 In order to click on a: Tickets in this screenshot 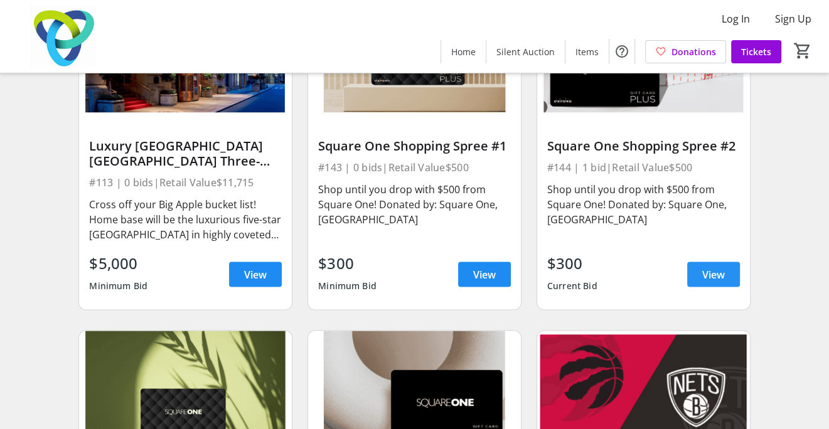, I will do `click(756, 51)`.